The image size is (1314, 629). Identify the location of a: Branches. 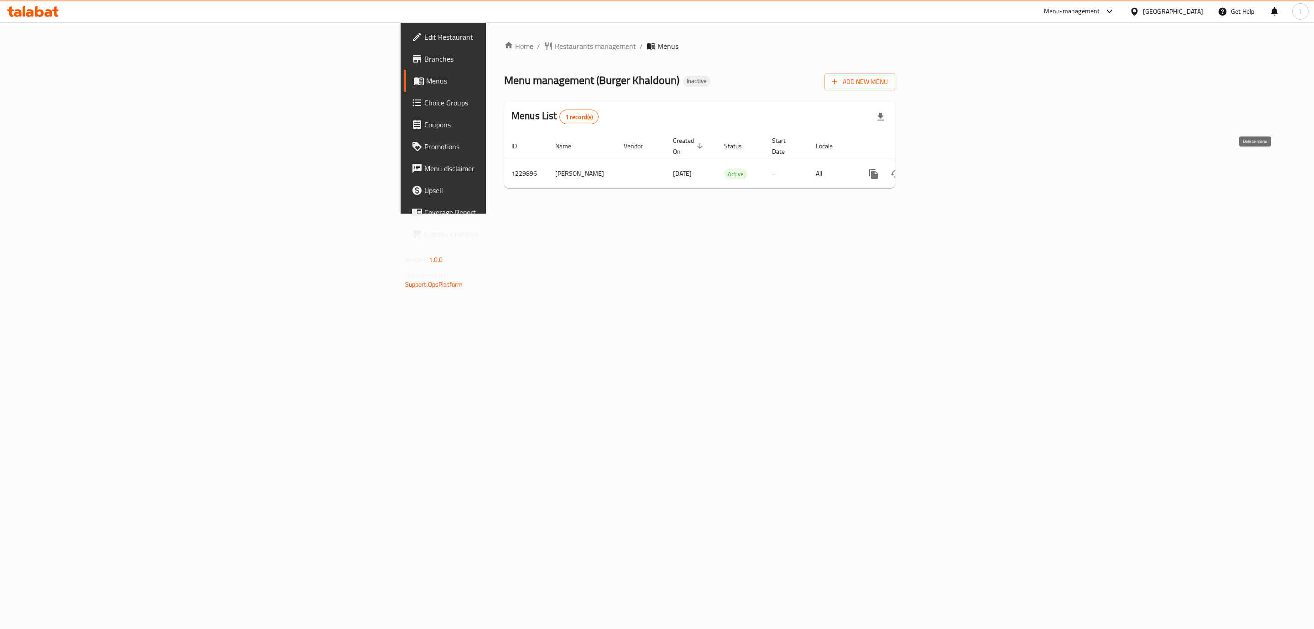
(512, 59).